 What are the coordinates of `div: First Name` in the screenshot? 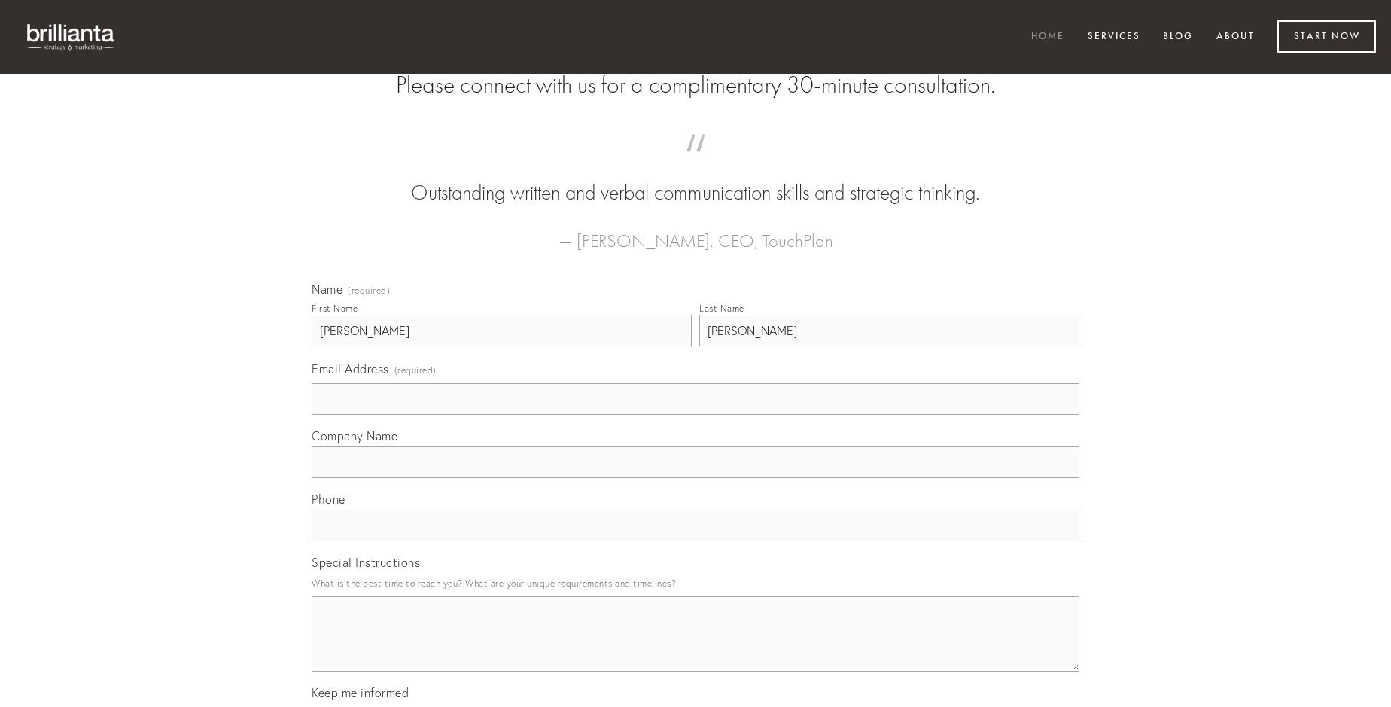 It's located at (334, 308).